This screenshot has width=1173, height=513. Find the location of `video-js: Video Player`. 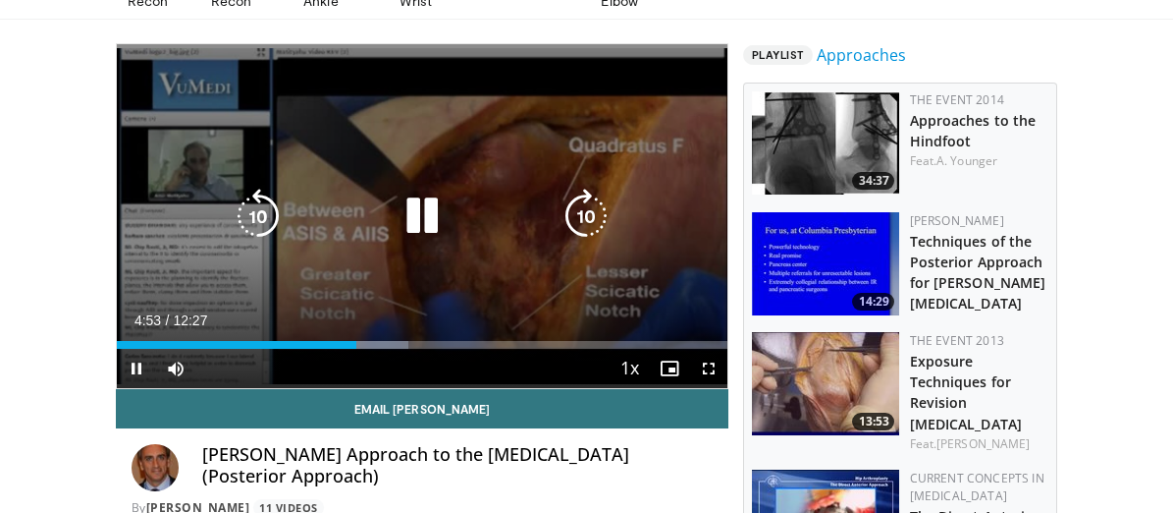

video-js: Video Player is located at coordinates (422, 216).